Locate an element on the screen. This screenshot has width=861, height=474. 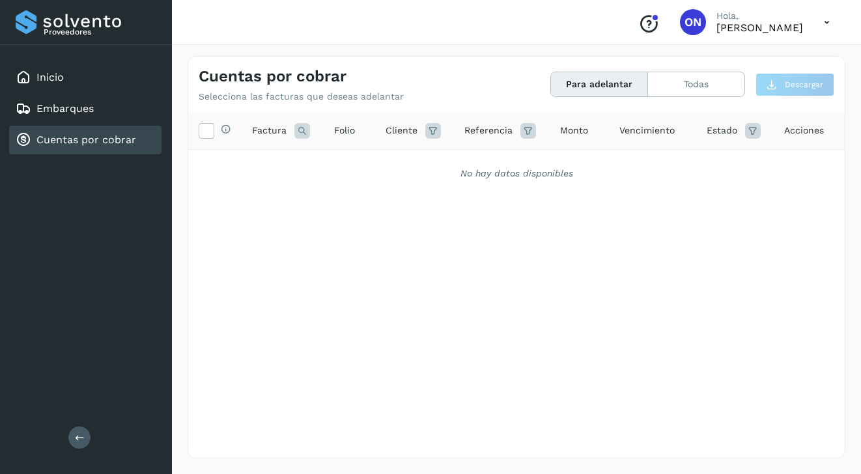
span: Monto is located at coordinates (574, 130).